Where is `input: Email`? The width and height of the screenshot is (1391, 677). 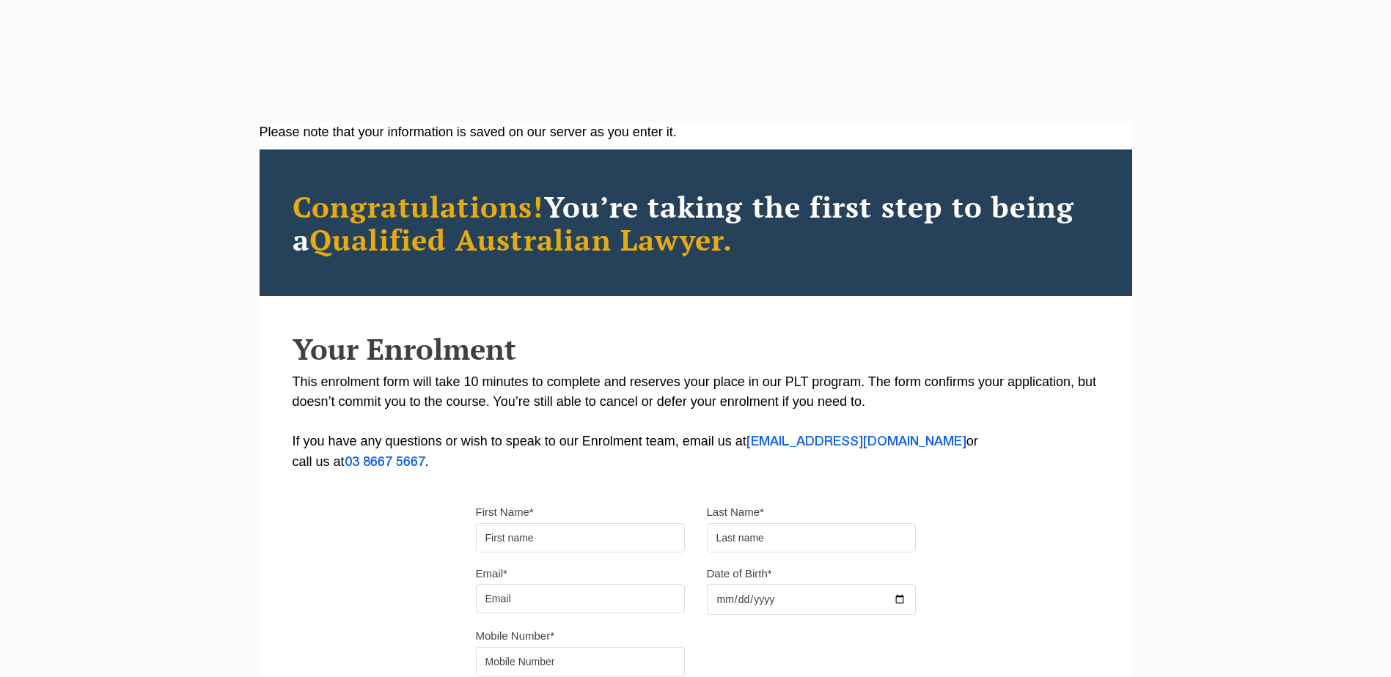
input: Email is located at coordinates (580, 599).